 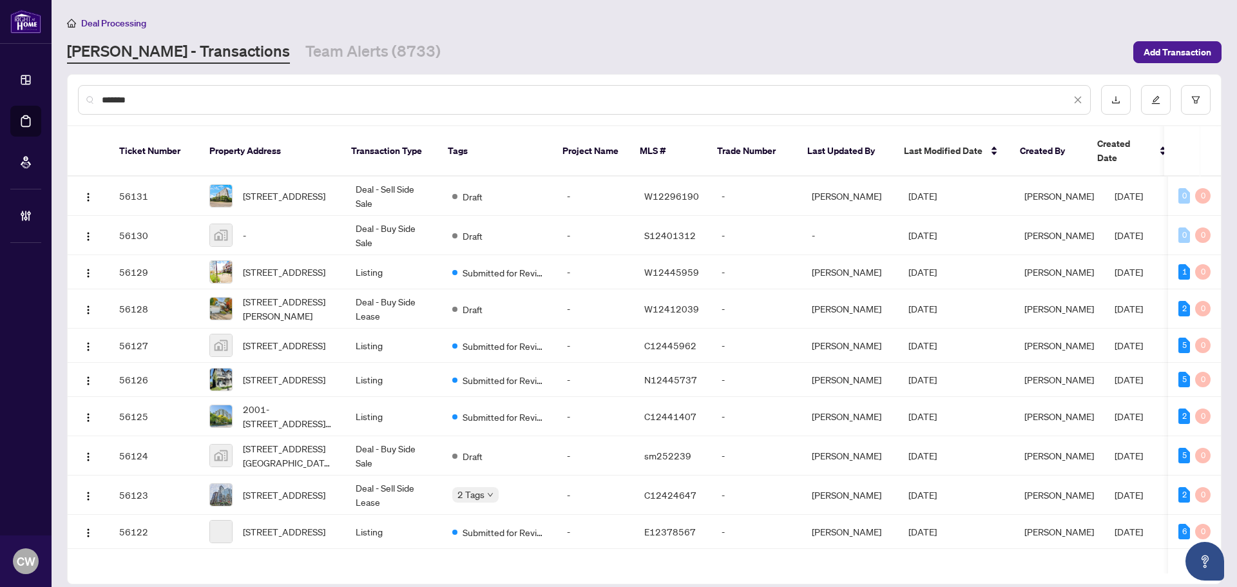 What do you see at coordinates (1196, 100) in the screenshot?
I see `button: filter` at bounding box center [1196, 100].